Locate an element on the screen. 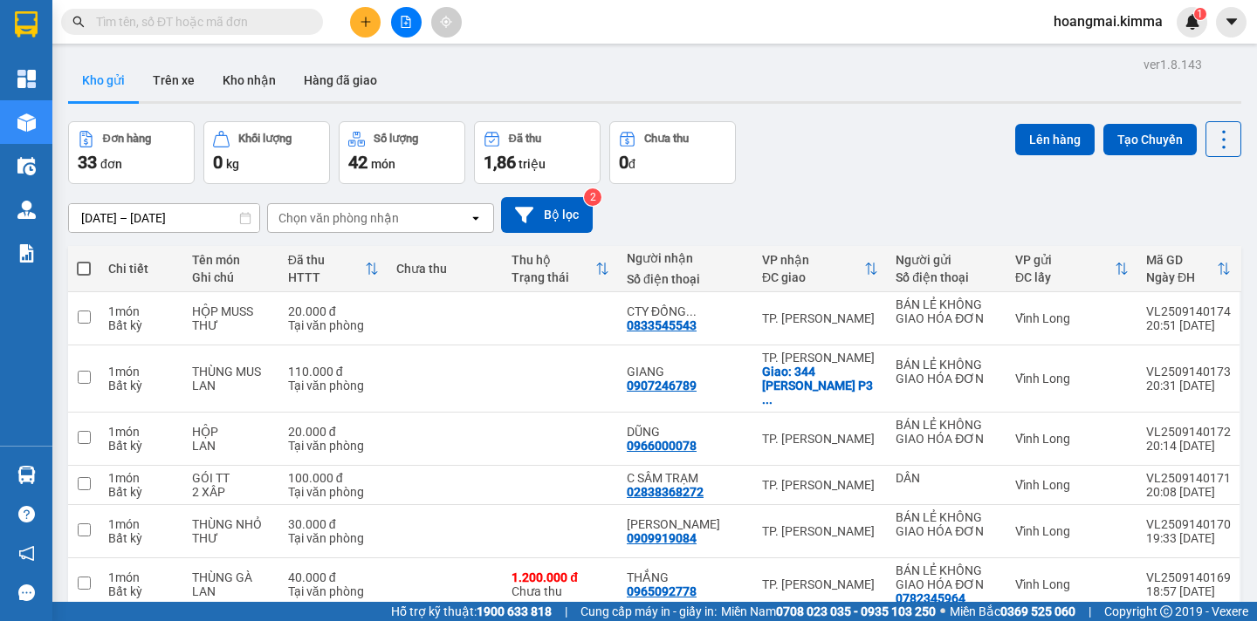 The height and width of the screenshot is (621, 1257). span: plus is located at coordinates (366, 22).